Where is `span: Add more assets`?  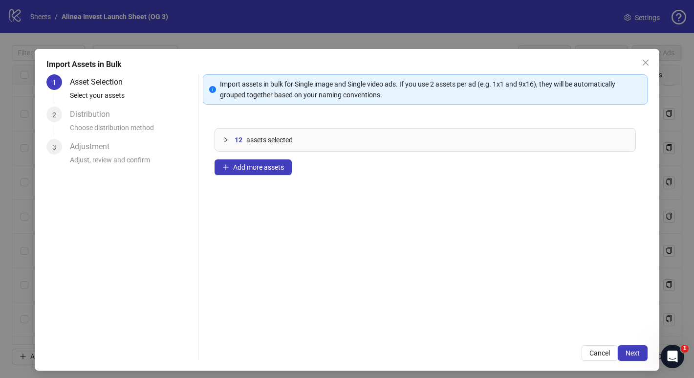 span: Add more assets is located at coordinates (259, 167).